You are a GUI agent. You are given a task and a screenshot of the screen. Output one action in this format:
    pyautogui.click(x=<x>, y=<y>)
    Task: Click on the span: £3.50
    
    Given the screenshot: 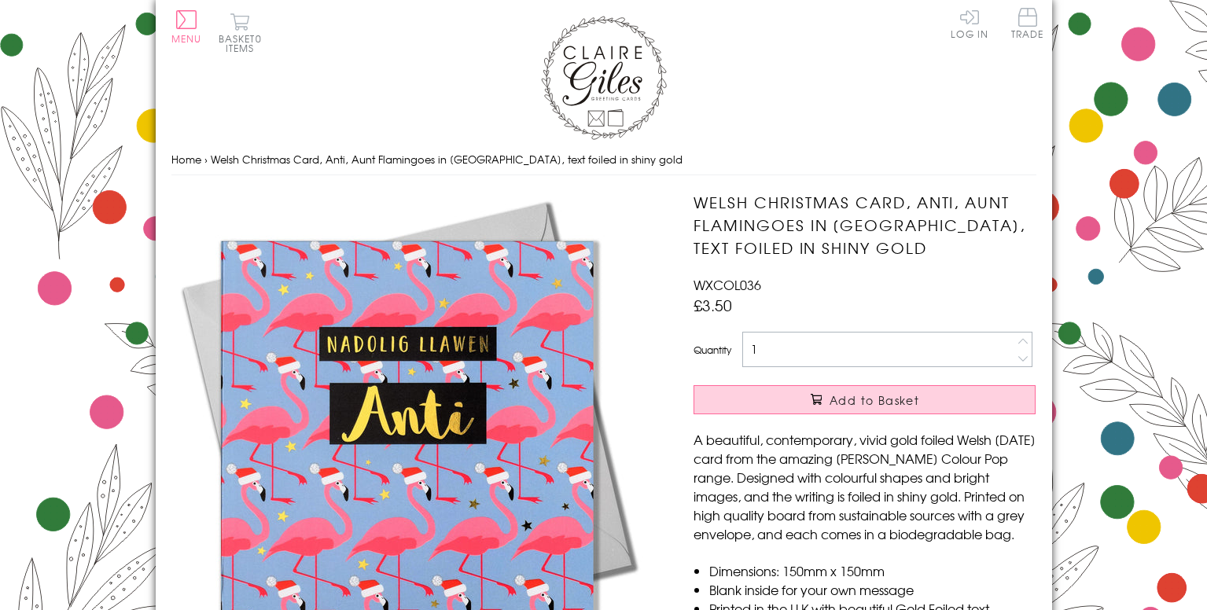 What is the action you would take?
    pyautogui.click(x=712, y=305)
    